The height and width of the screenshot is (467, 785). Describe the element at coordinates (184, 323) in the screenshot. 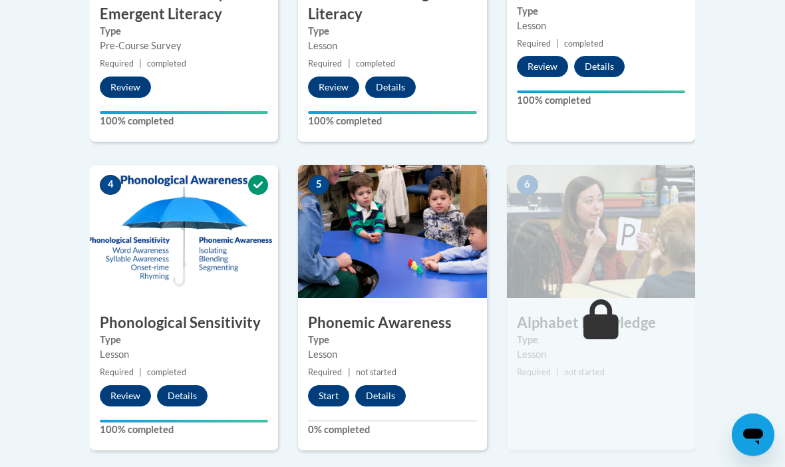

I see `h3: Phonological Sensitivity` at that location.